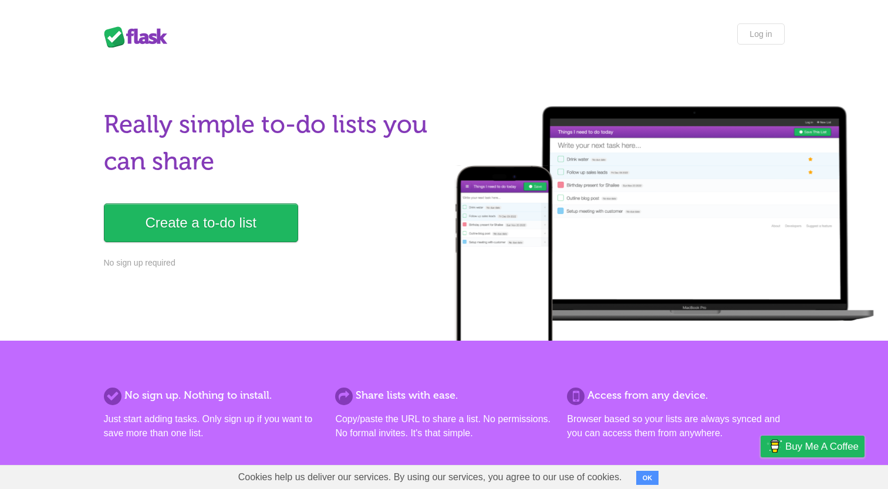  I want to click on h2: Share lists with ease., so click(444, 395).